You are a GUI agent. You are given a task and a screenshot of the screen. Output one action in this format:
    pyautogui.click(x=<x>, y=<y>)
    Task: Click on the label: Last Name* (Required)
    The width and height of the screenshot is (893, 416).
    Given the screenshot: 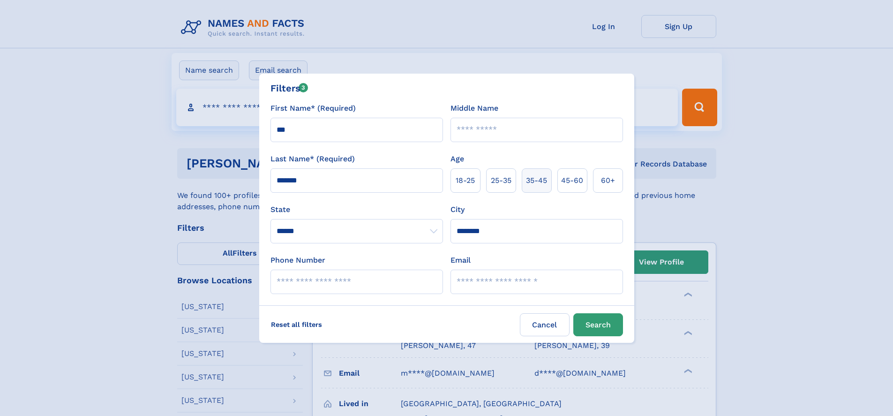 What is the action you would take?
    pyautogui.click(x=313, y=159)
    